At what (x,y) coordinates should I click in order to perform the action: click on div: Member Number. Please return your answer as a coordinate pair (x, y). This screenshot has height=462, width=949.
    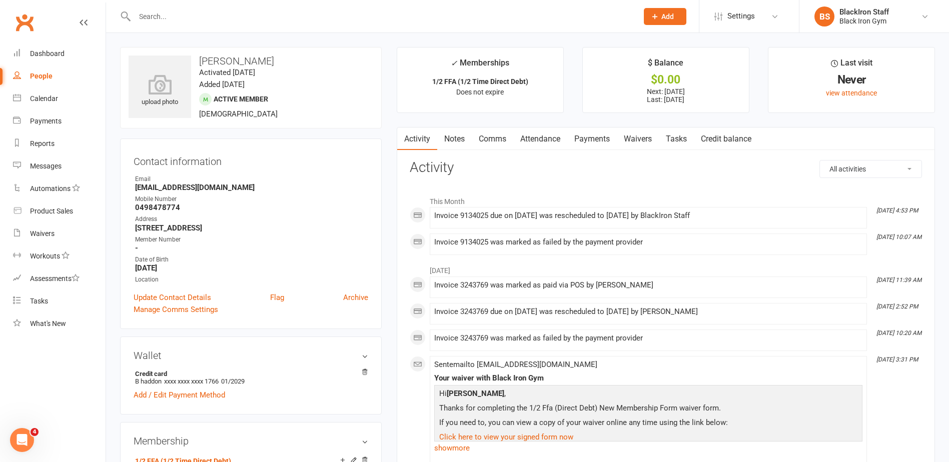
    Looking at the image, I should click on (252, 240).